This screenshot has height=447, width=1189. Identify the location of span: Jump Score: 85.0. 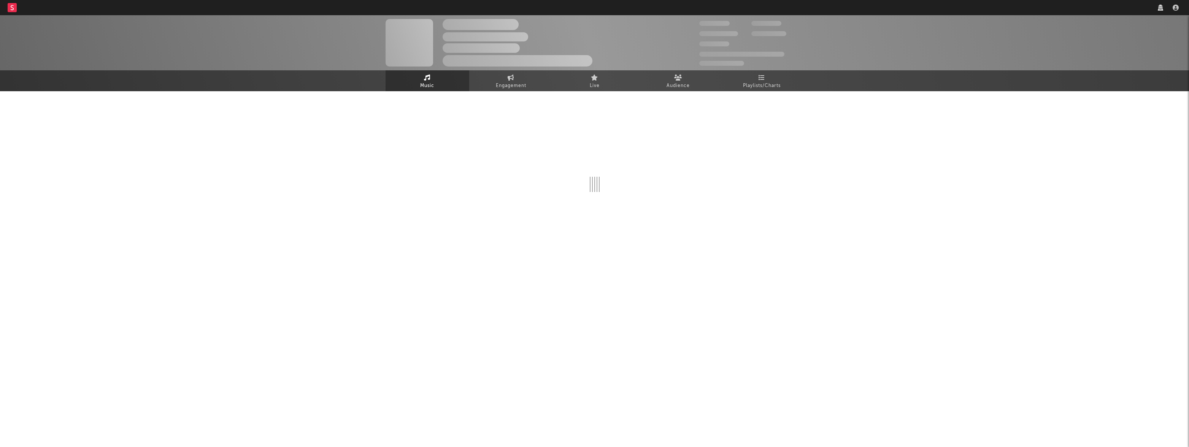
(722, 63).